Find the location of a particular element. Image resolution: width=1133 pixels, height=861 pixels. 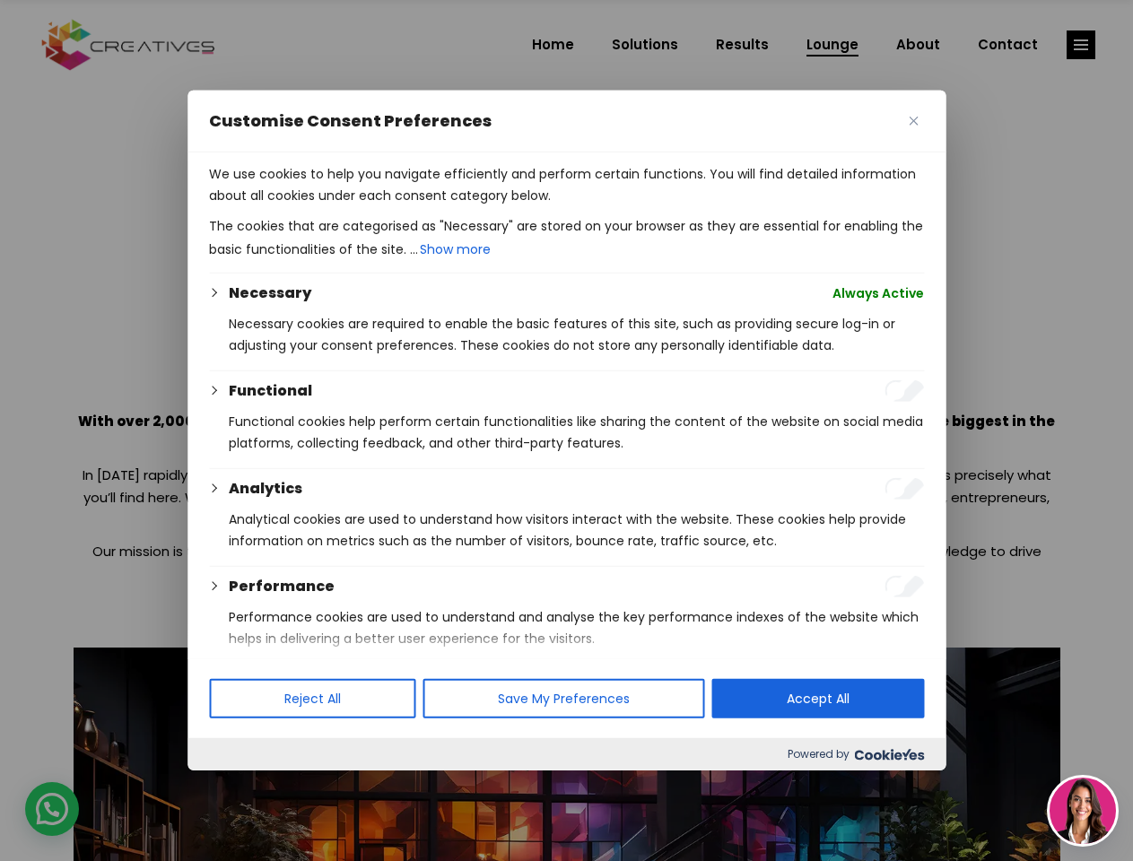

p: Analytical cookies are used to understand how visitors interact with the website. These cookies h... is located at coordinates (576, 530).